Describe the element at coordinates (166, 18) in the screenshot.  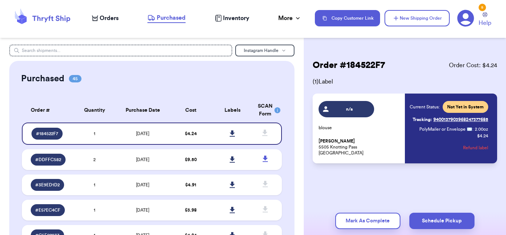
I see `a: Purchased` at that location.